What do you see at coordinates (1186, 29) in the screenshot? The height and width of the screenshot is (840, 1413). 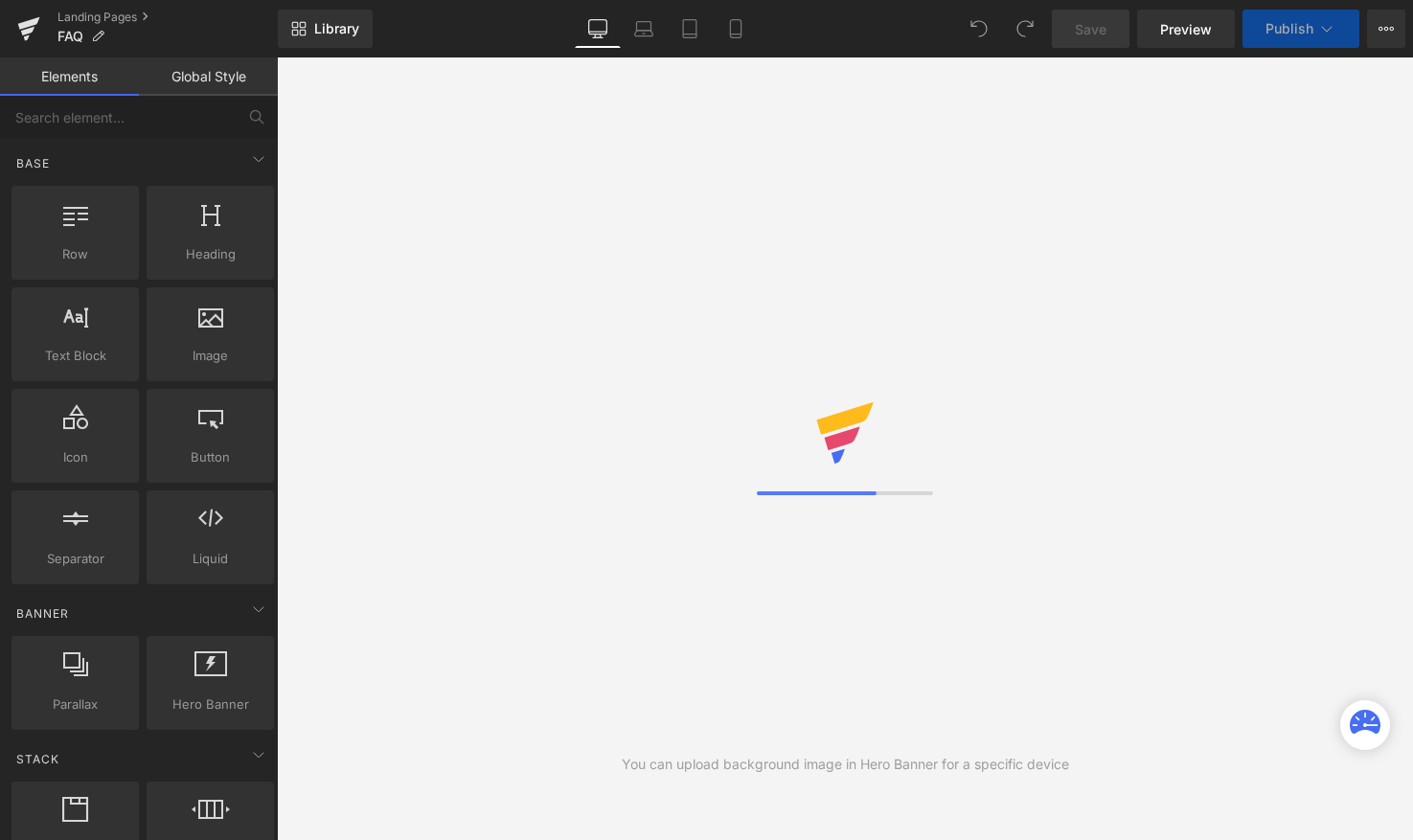 I see `span: Preview` at bounding box center [1186, 29].